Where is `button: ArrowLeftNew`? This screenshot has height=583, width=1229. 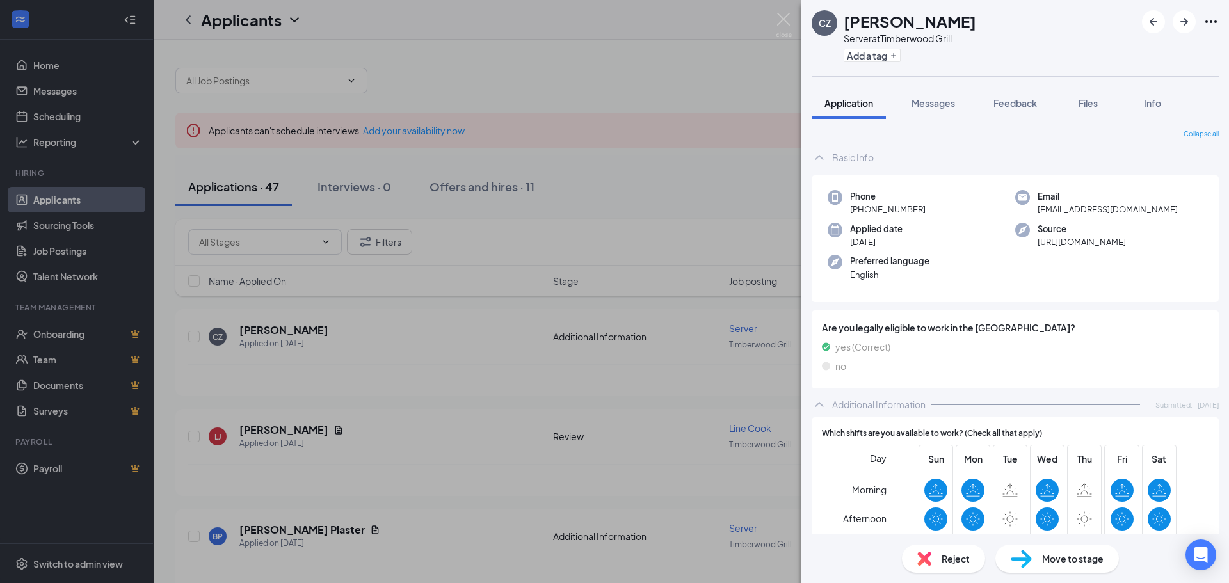 button: ArrowLeftNew is located at coordinates (1153, 22).